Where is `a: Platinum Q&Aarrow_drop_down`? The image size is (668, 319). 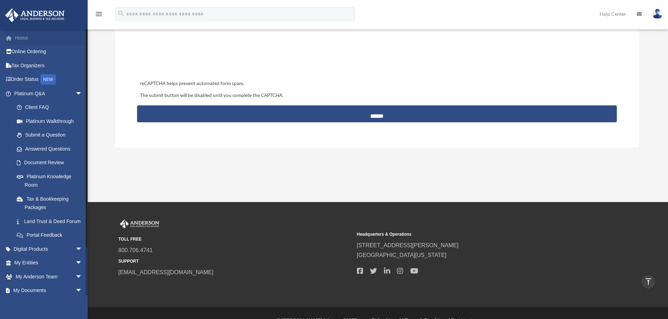
a: Platinum Q&Aarrow_drop_down is located at coordinates (49, 94).